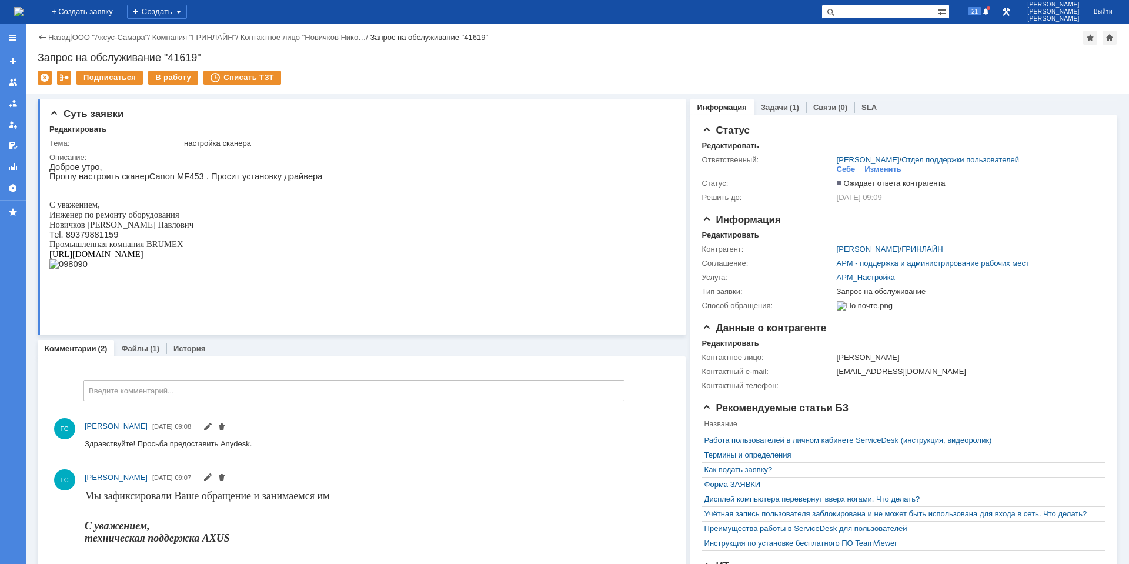  I want to click on div: Учётная запись пользователя заблокирована и не может быть использована для входа в сеть. Что делать?, so click(901, 514).